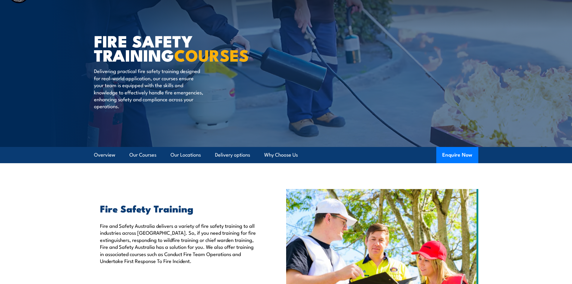 This screenshot has height=284, width=572. What do you see at coordinates (143, 155) in the screenshot?
I see `a: Our Courses` at bounding box center [143, 155].